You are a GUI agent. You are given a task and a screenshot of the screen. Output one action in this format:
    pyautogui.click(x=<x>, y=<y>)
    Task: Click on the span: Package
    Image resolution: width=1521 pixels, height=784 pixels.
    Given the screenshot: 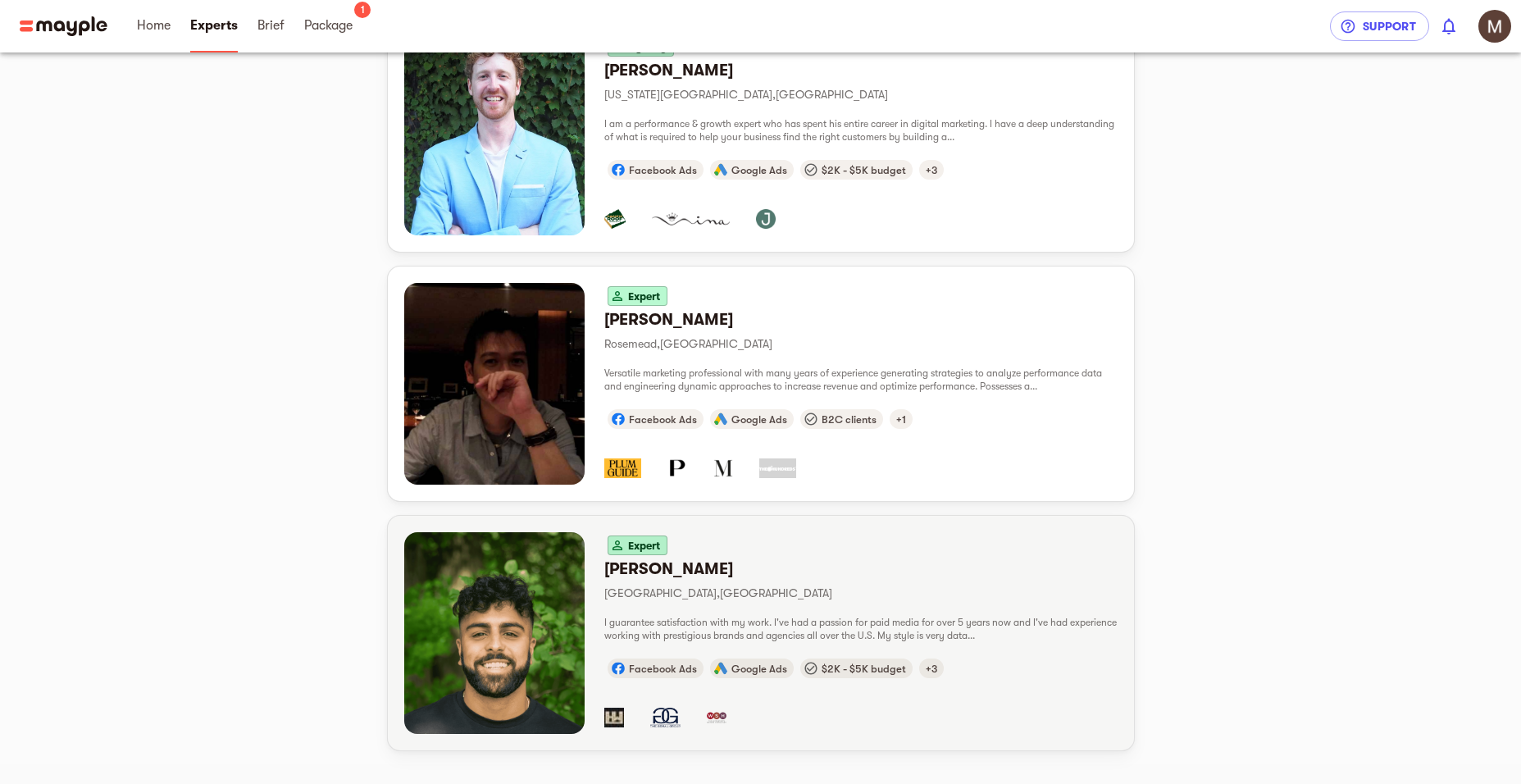 What is the action you would take?
    pyautogui.click(x=328, y=25)
    